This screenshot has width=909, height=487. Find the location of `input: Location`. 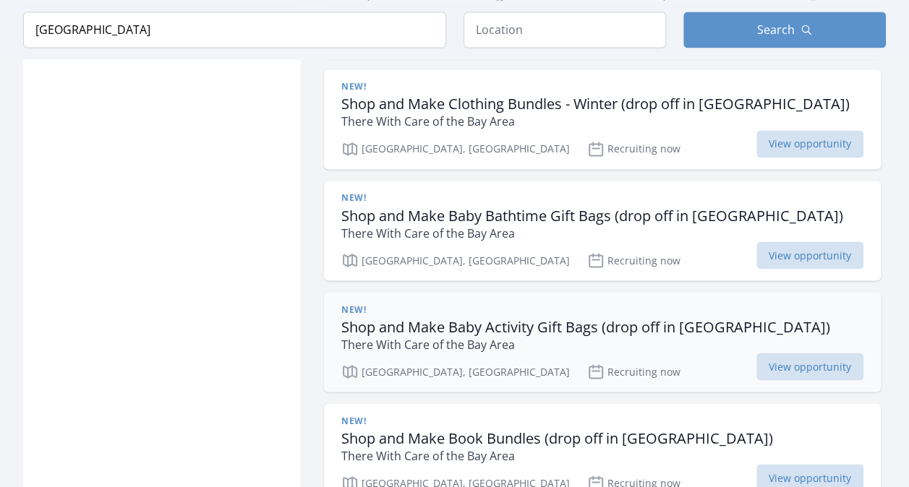

input: Location is located at coordinates (565, 30).